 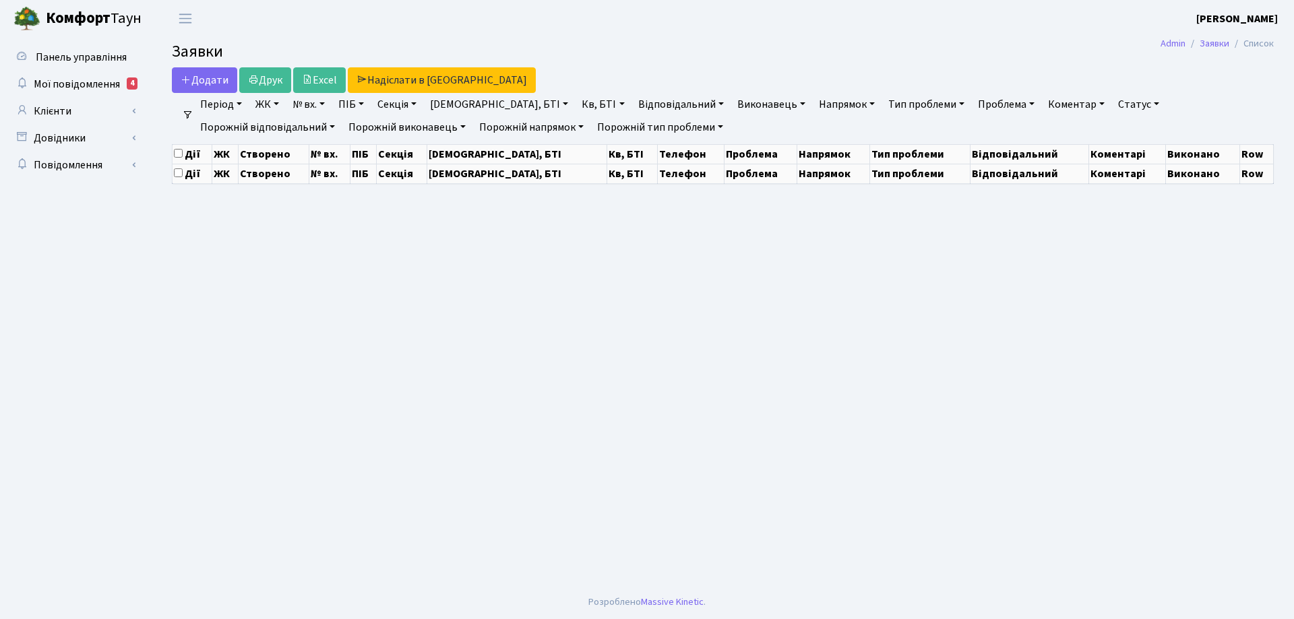 I want to click on a: Порожній відповідальний, so click(x=268, y=127).